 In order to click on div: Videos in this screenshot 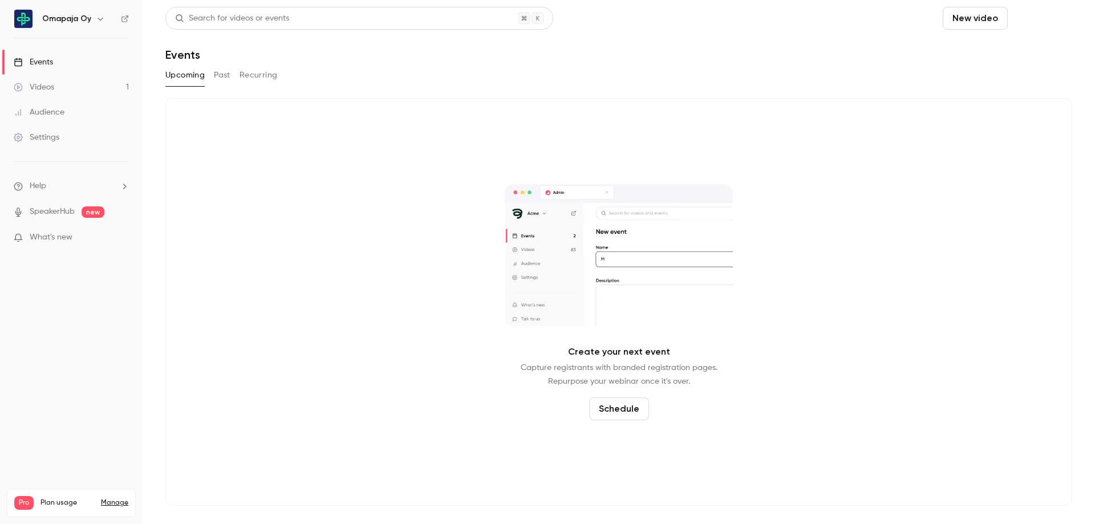, I will do `click(34, 87)`.